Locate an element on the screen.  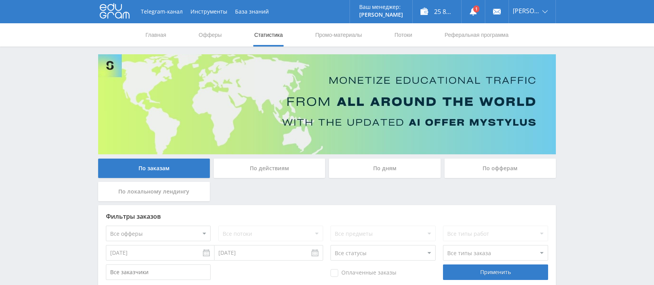
a: Статистика is located at coordinates (268, 35).